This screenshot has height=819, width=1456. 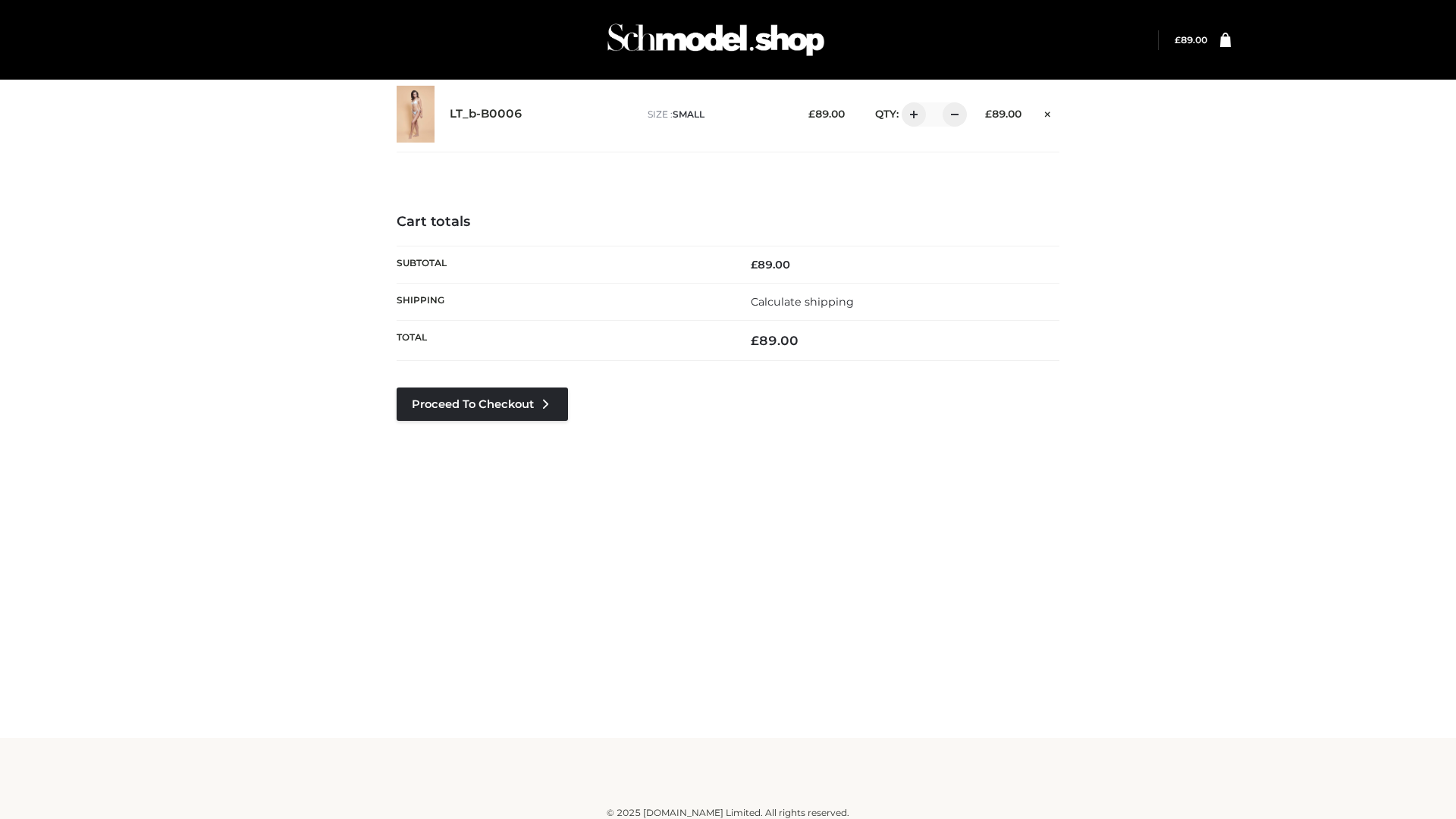 I want to click on a: Calculate shipping, so click(x=802, y=301).